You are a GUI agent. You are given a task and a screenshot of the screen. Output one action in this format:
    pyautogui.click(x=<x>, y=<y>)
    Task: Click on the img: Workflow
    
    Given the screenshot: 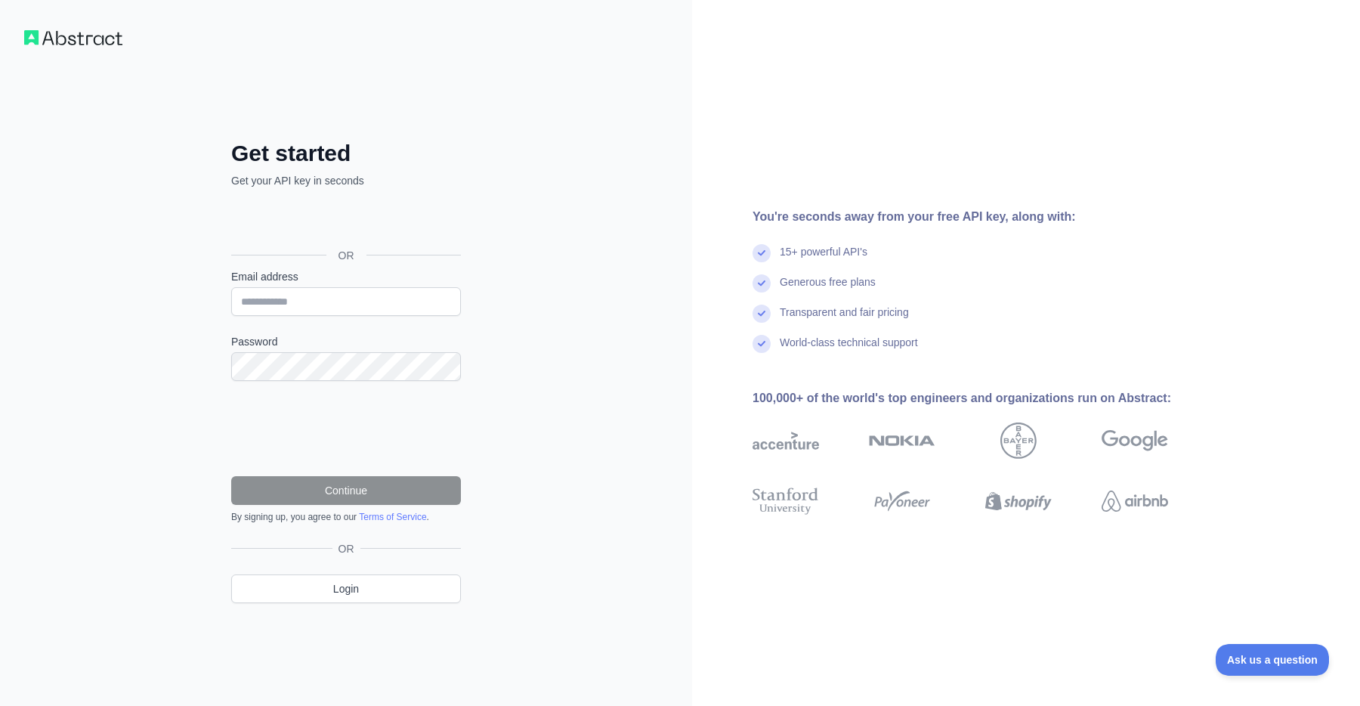 What is the action you would take?
    pyautogui.click(x=73, y=38)
    